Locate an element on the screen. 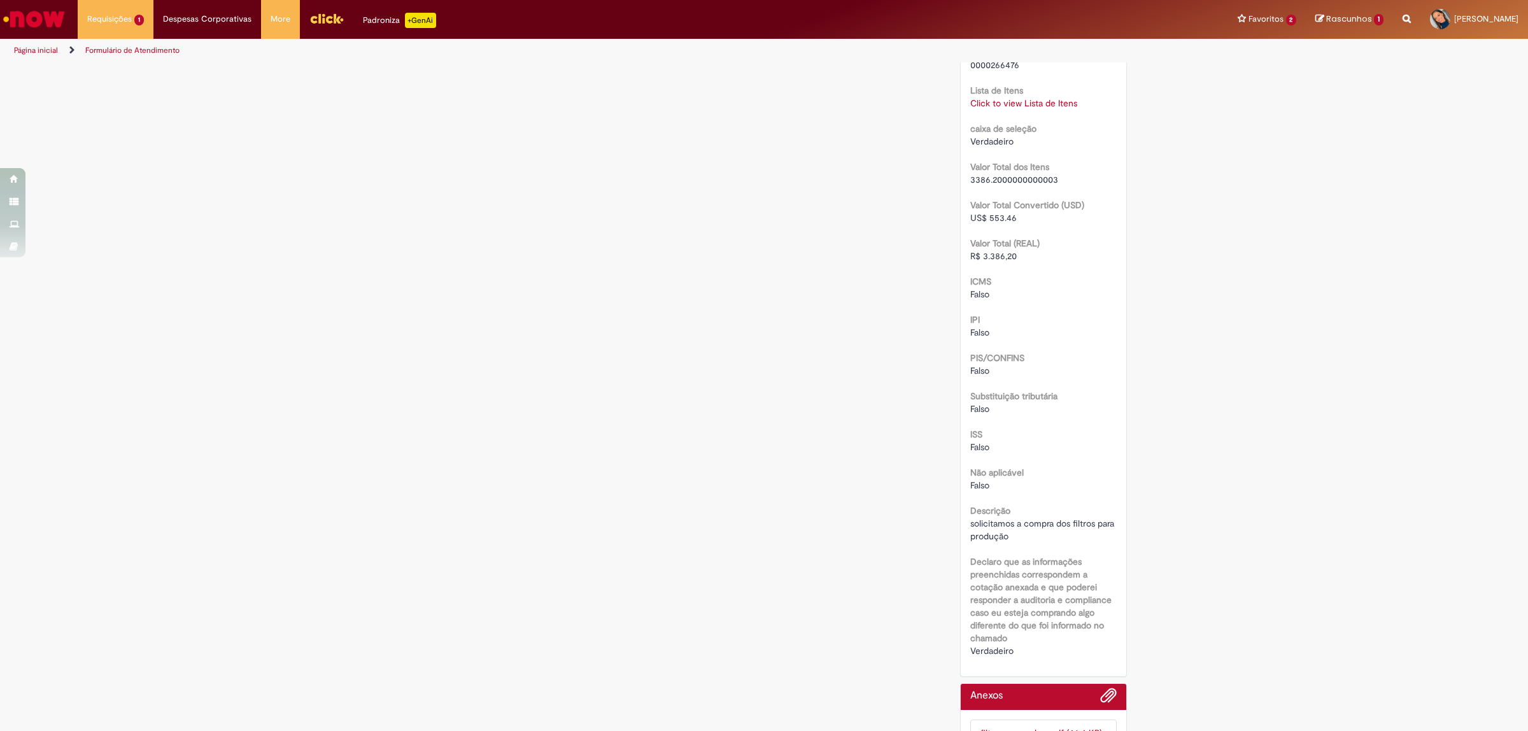 This screenshot has width=1528, height=731. a: Click to view Lista de Itens is located at coordinates (1024, 103).